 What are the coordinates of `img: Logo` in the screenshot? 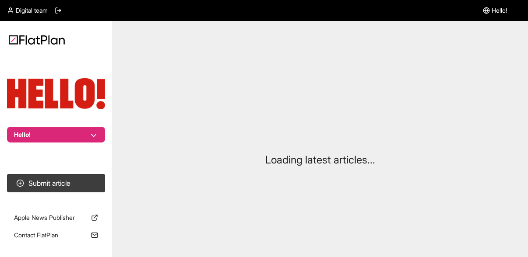 It's located at (37, 40).